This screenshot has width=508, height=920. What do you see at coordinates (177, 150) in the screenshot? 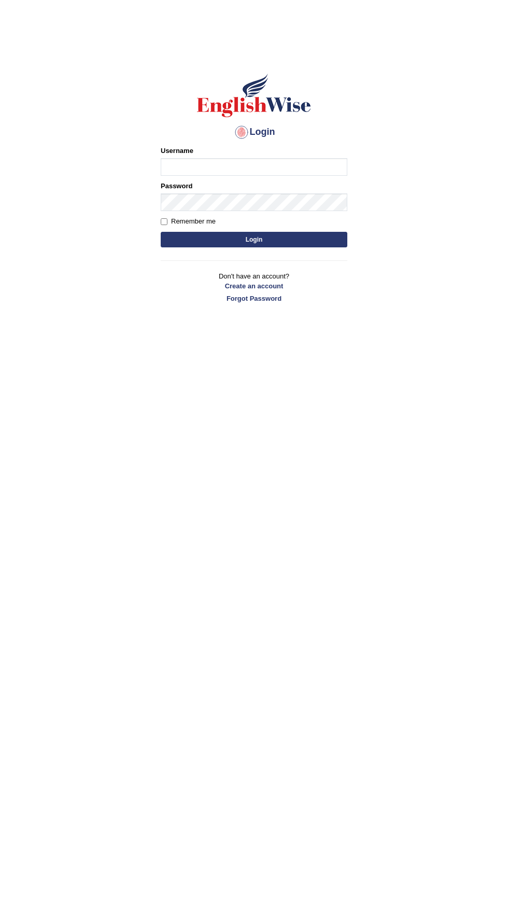
I see `label: Username` at bounding box center [177, 150].